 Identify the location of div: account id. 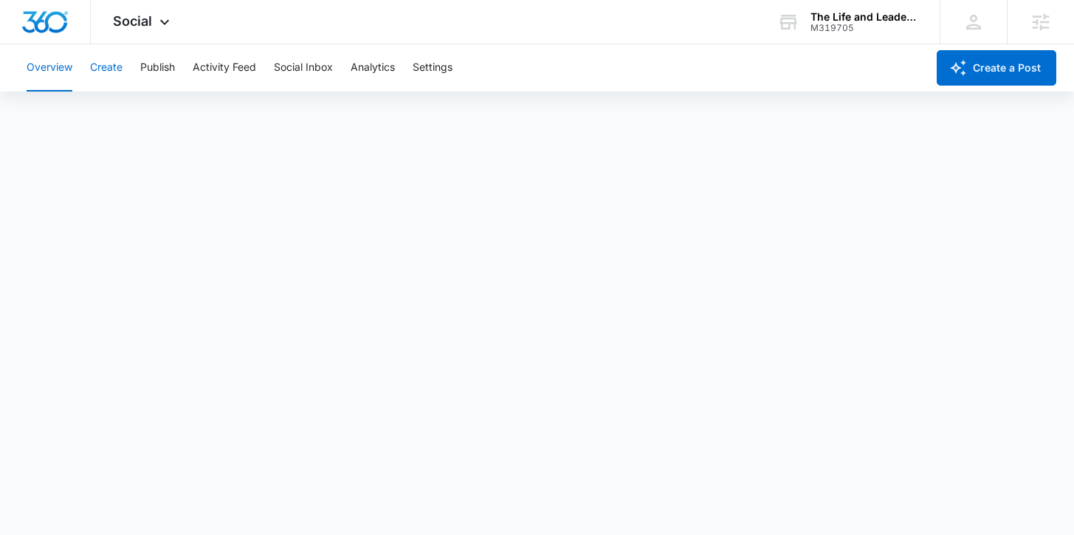
(865, 28).